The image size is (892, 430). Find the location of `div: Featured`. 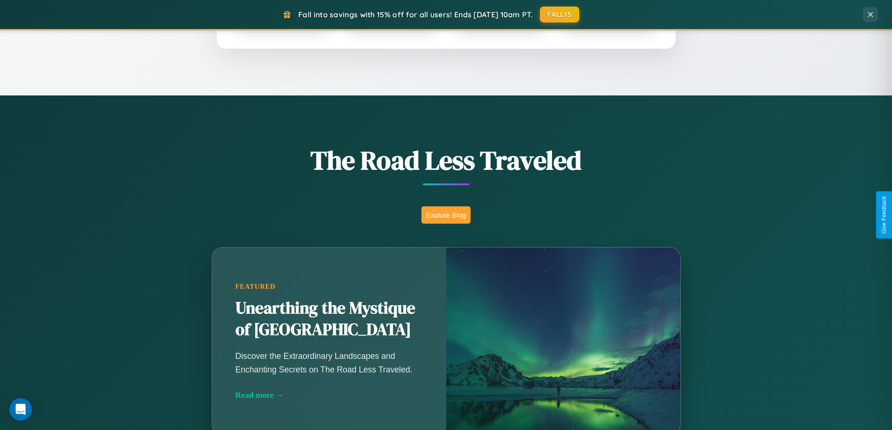

div: Featured is located at coordinates (329, 286).